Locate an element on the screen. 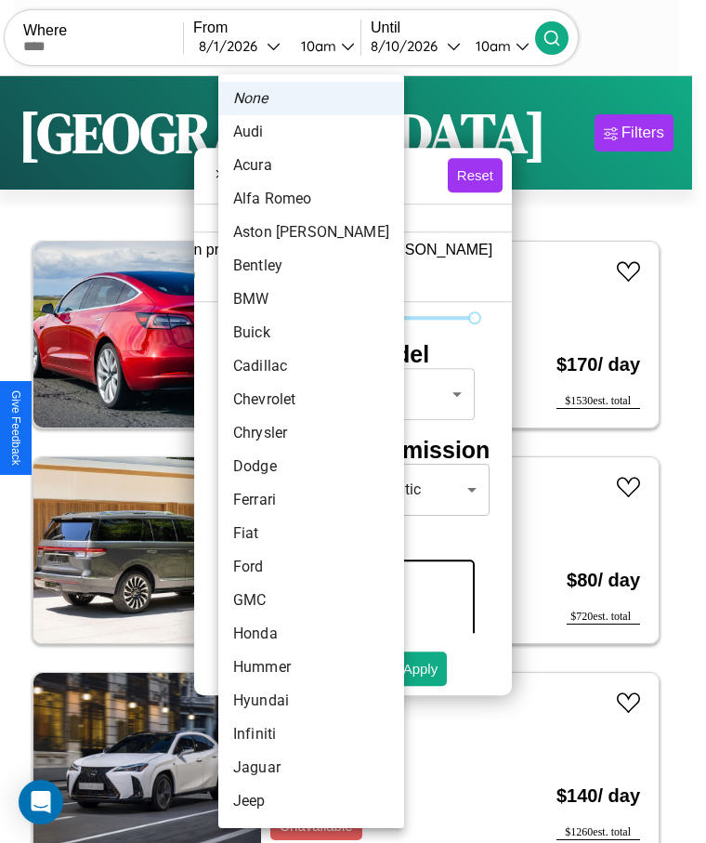 The width and height of the screenshot is (706, 843). li: Alfa Romeo is located at coordinates (311, 199).